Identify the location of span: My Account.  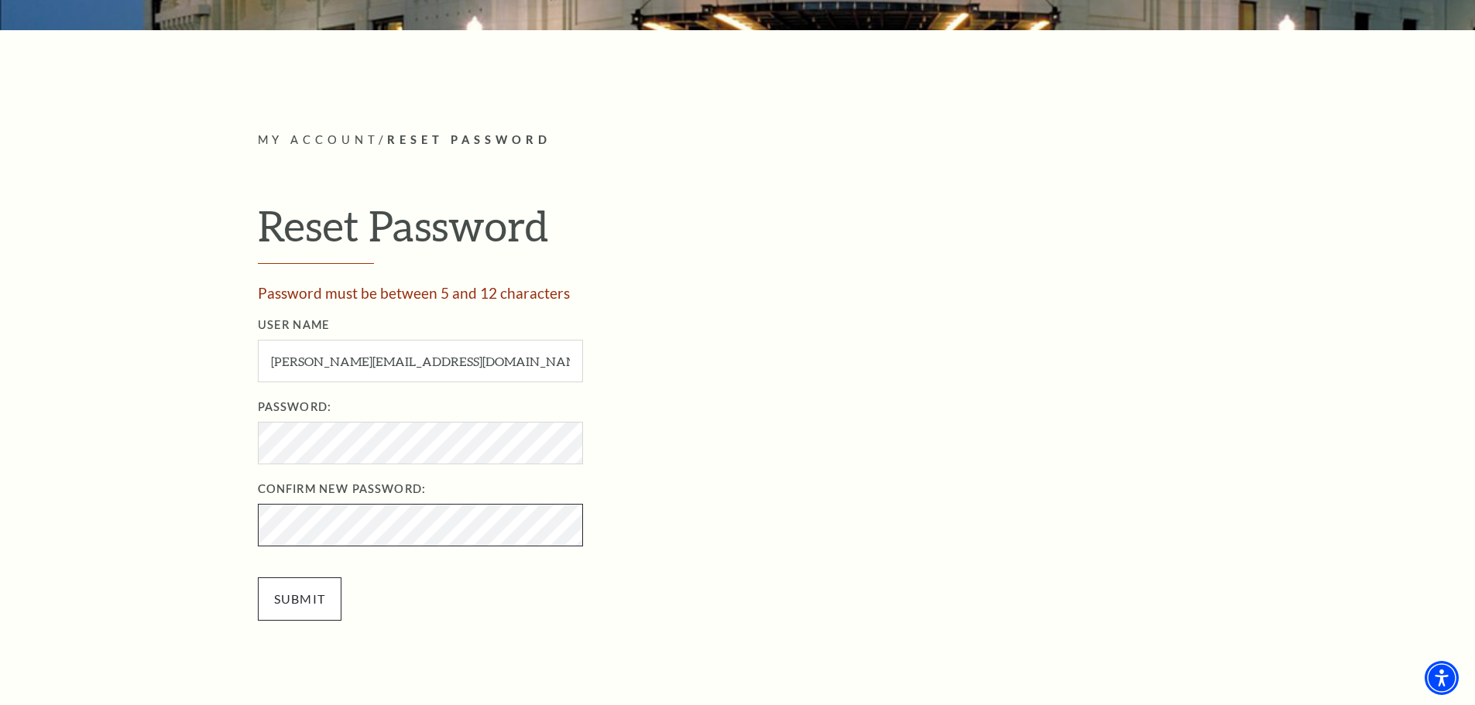
(318, 139).